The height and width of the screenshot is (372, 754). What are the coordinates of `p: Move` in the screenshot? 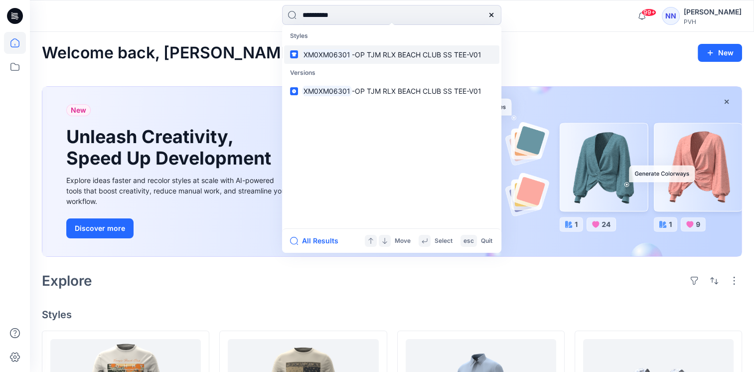 It's located at (403, 241).